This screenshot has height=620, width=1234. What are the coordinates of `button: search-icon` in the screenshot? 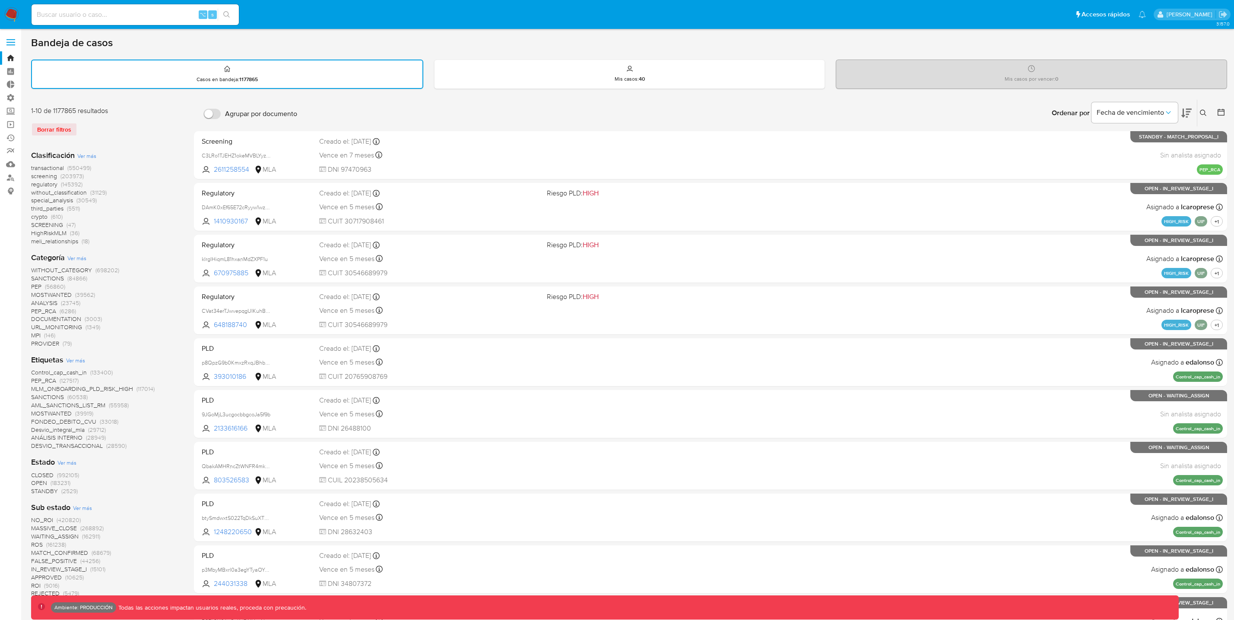 It's located at (226, 15).